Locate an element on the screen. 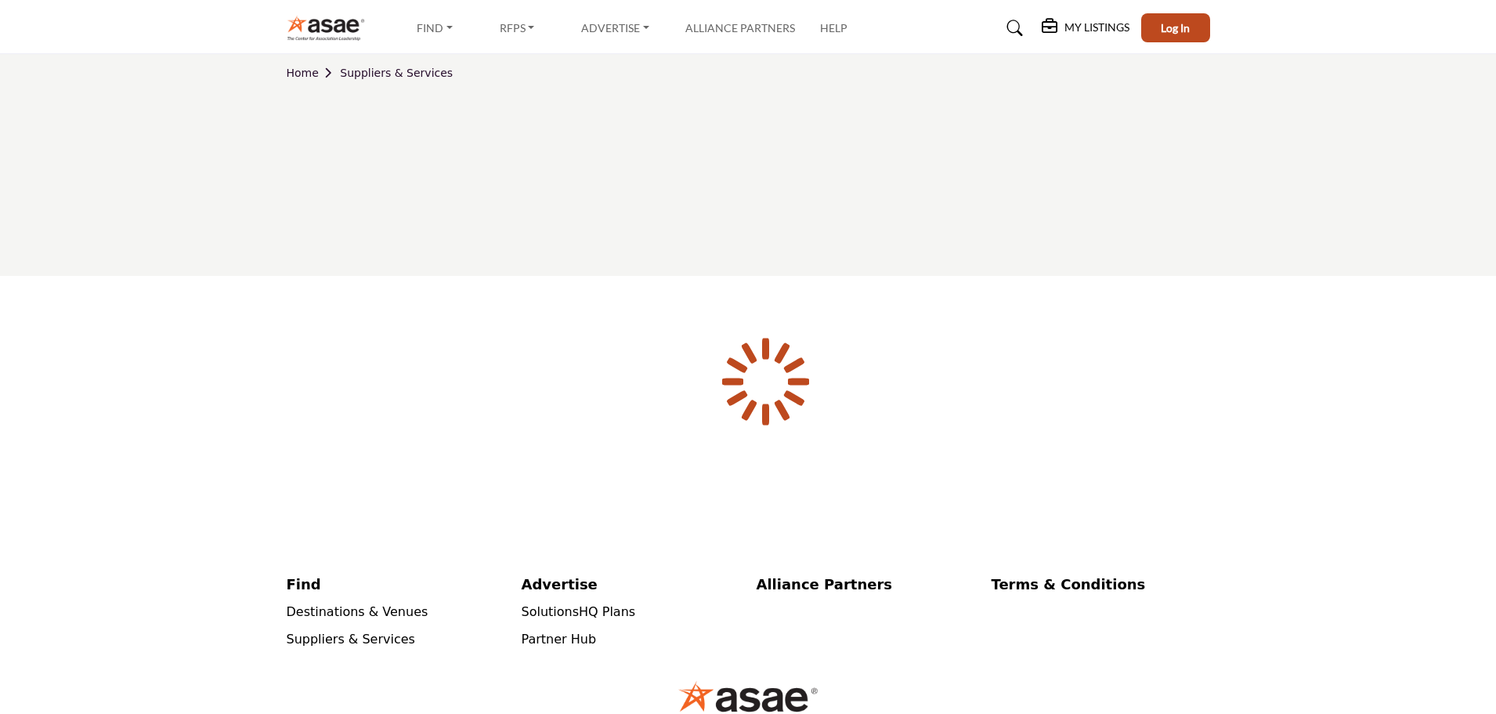 The height and width of the screenshot is (714, 1496). span: Log In is located at coordinates (1175, 27).